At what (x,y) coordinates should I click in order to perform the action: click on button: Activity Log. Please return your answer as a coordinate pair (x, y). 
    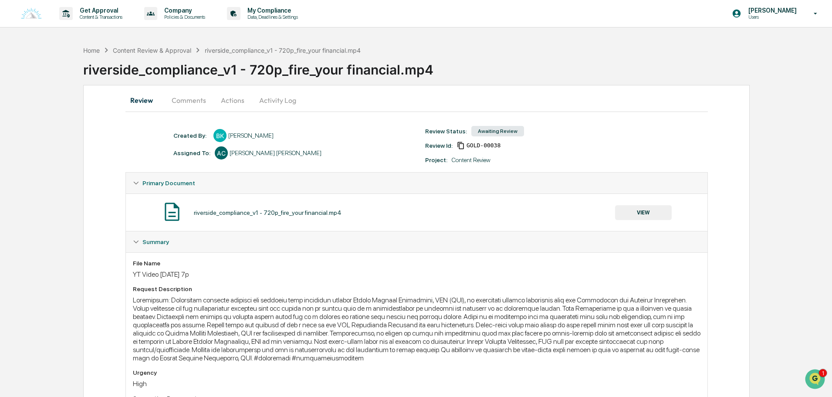
    Looking at the image, I should click on (278, 100).